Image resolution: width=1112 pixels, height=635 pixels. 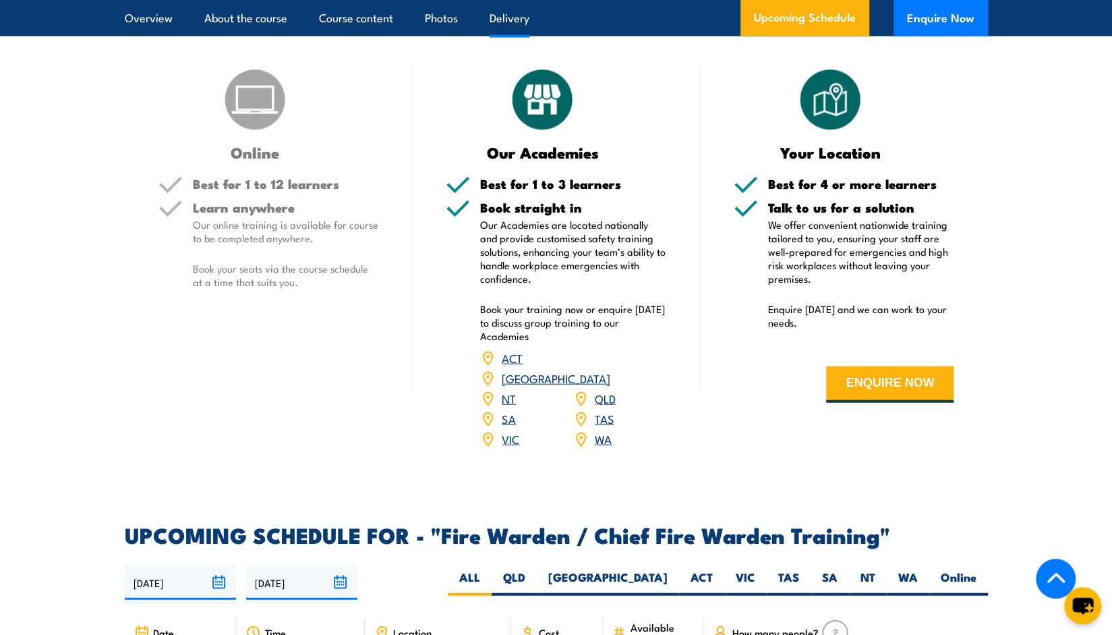 I want to click on h5: Learn anywhere, so click(x=286, y=207).